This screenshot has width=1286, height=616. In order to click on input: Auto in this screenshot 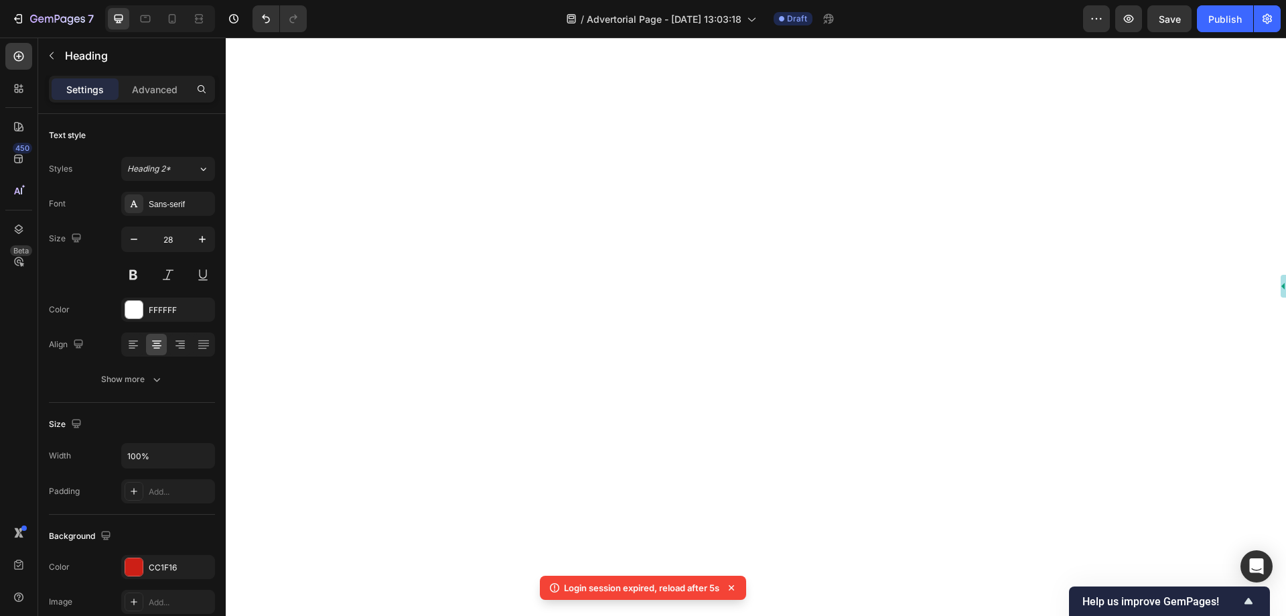, I will do `click(168, 455)`.